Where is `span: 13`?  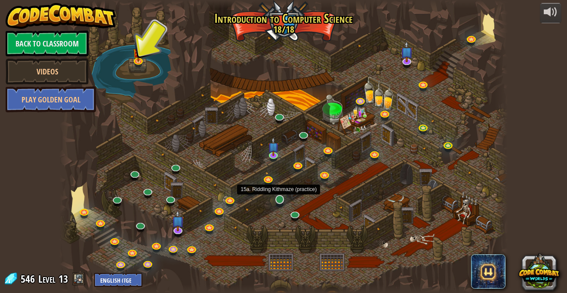
span: 13 is located at coordinates (63, 279).